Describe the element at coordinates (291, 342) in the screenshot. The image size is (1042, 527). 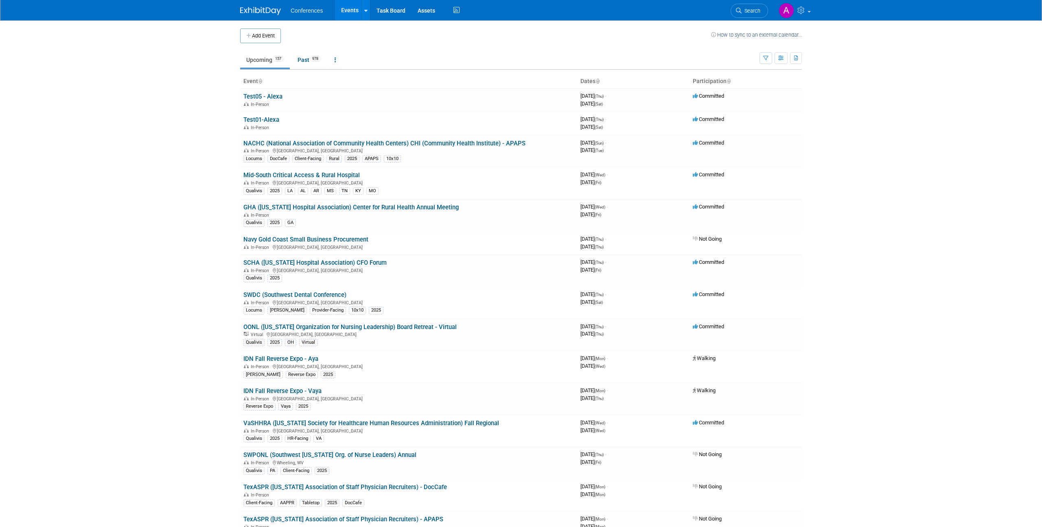
I see `div: OH` at that location.